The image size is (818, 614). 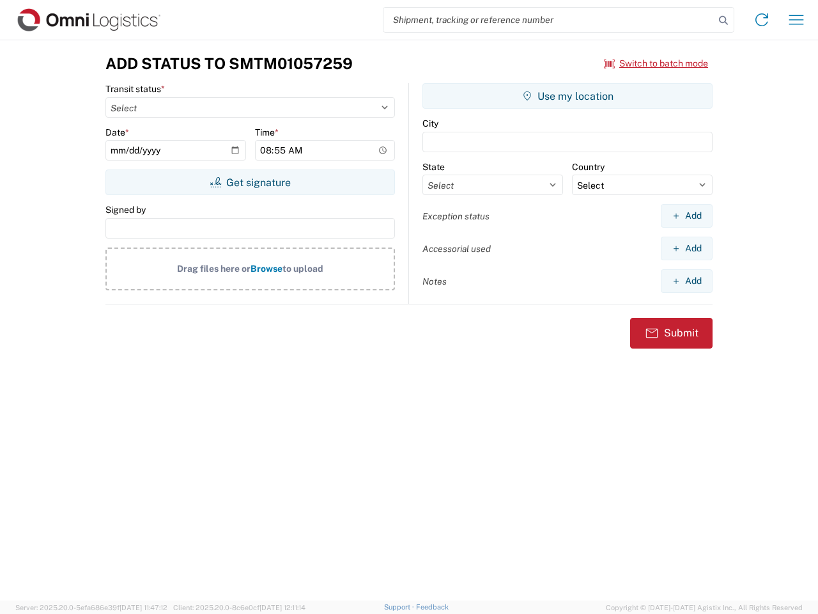 What do you see at coordinates (433, 167) in the screenshot?
I see `label: State` at bounding box center [433, 167].